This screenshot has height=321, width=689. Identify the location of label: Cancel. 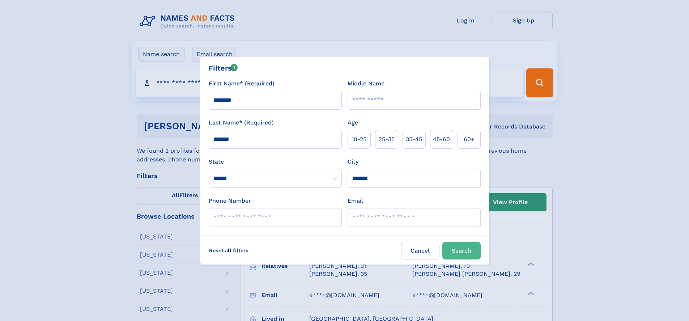
(420, 250).